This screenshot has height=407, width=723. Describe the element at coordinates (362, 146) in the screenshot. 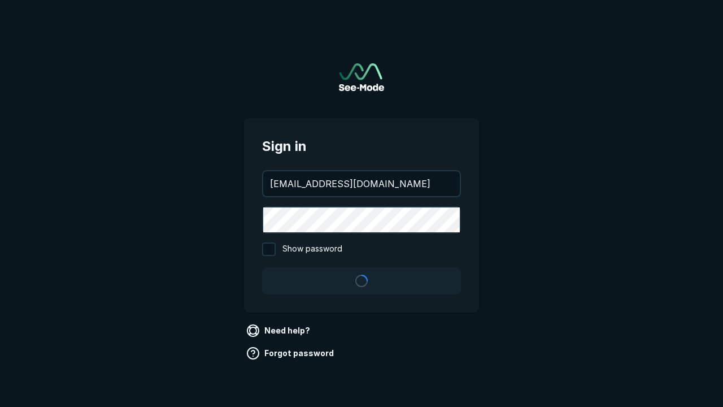

I see `span: Sign in` at that location.